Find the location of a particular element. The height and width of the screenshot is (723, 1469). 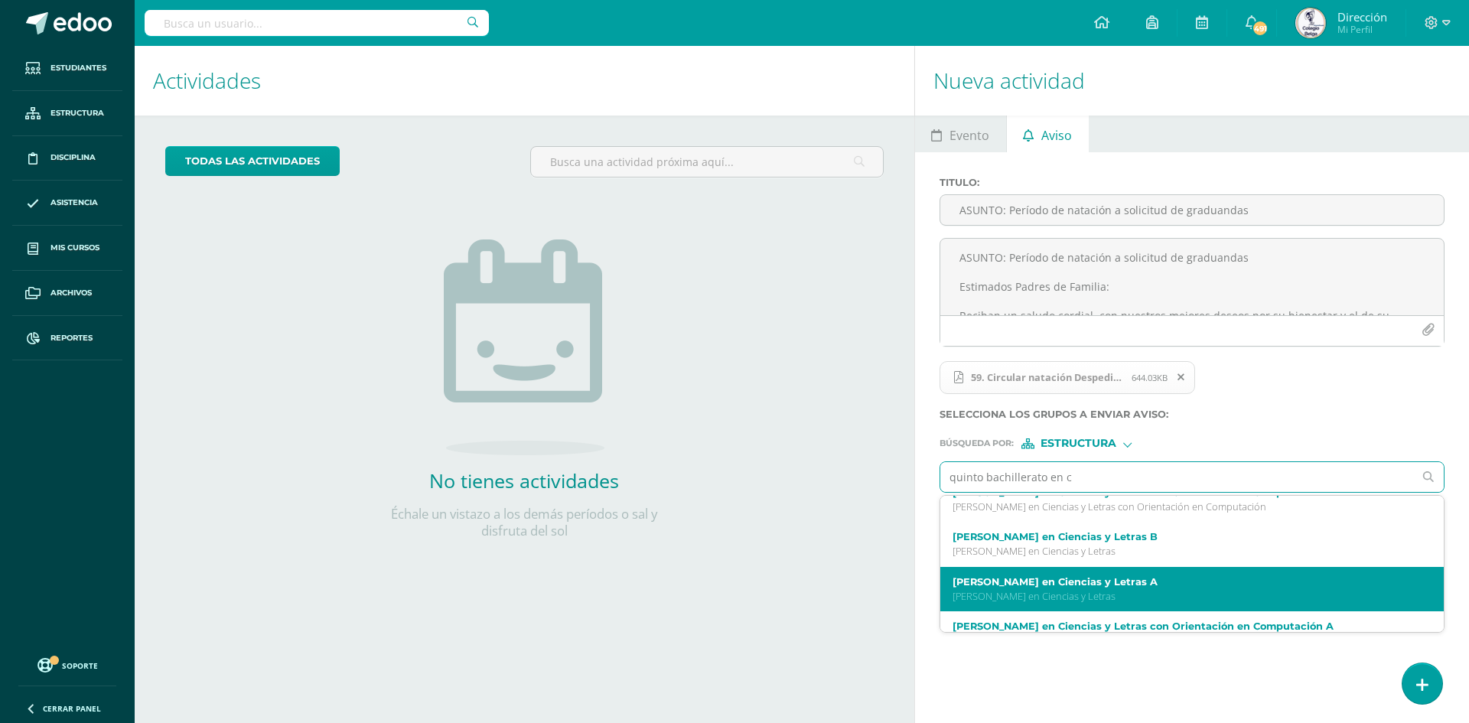

a: todas las Actividades is located at coordinates (252, 161).